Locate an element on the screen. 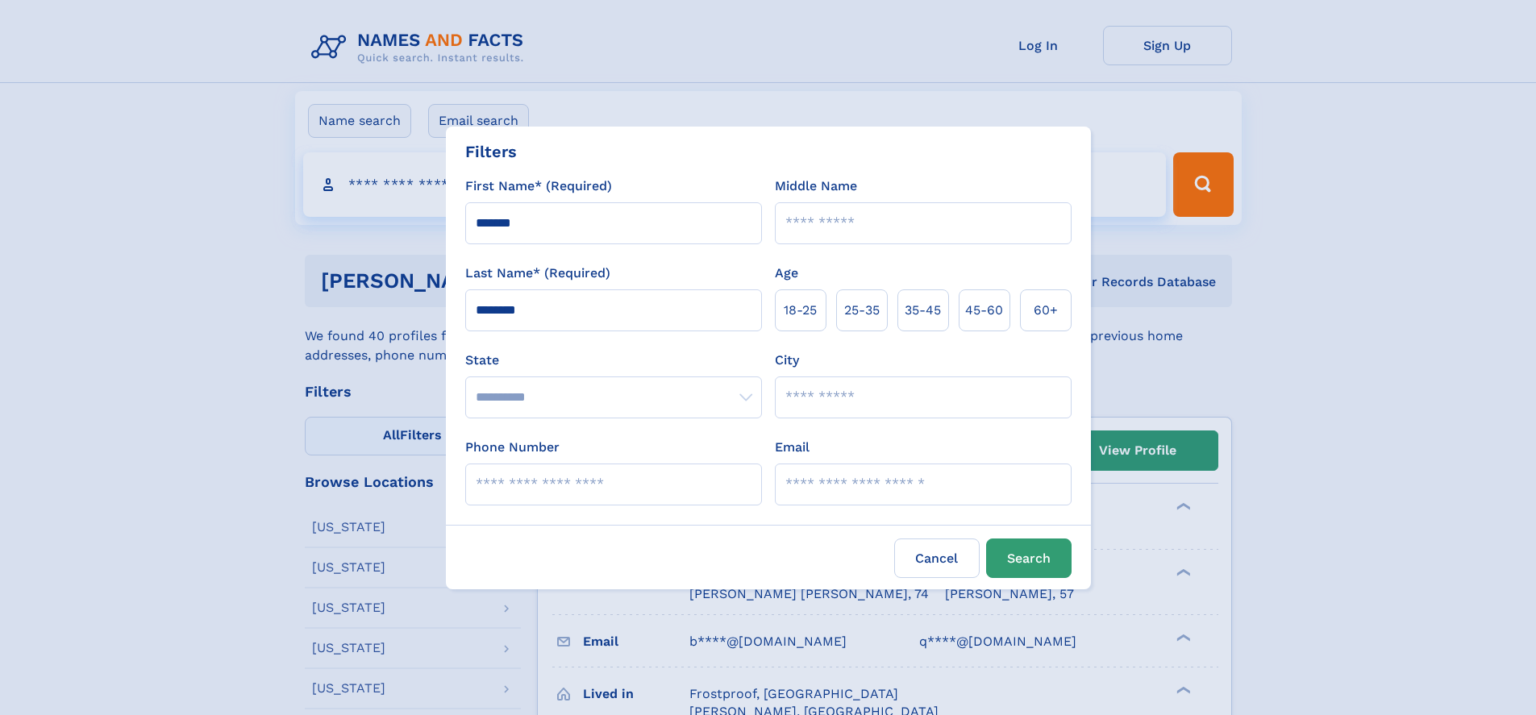  label: First Name* (Required) is located at coordinates (539, 186).